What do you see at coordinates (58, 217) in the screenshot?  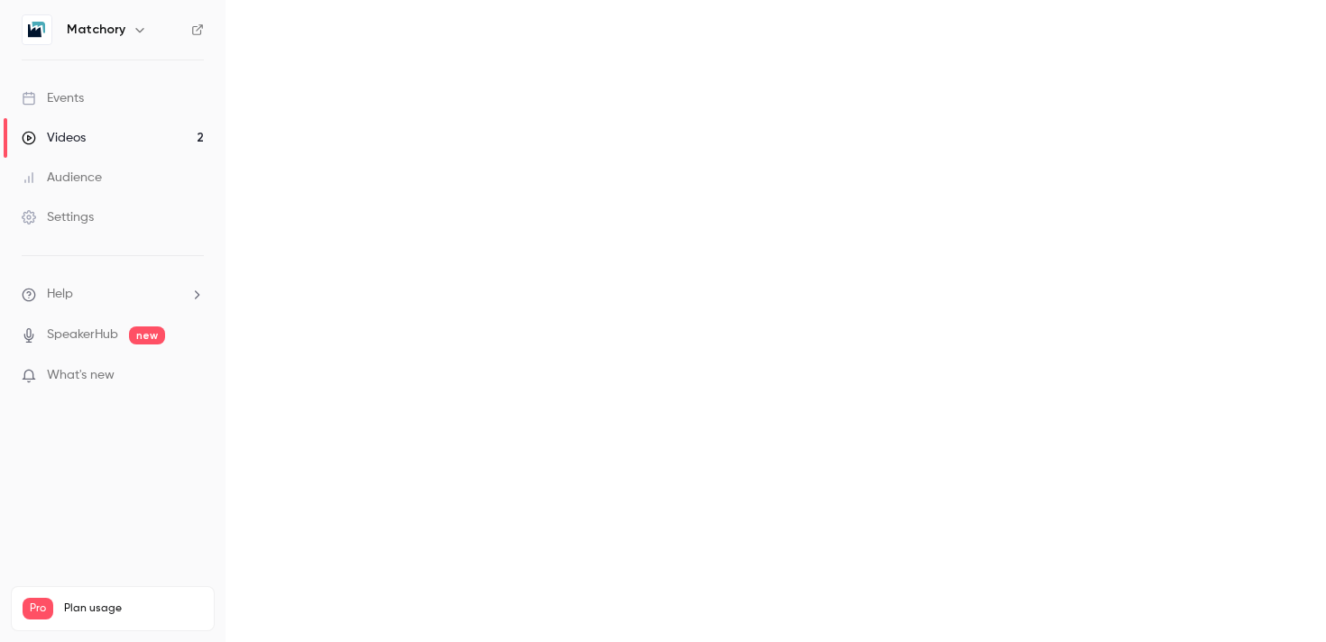 I see `div: Settings` at bounding box center [58, 217].